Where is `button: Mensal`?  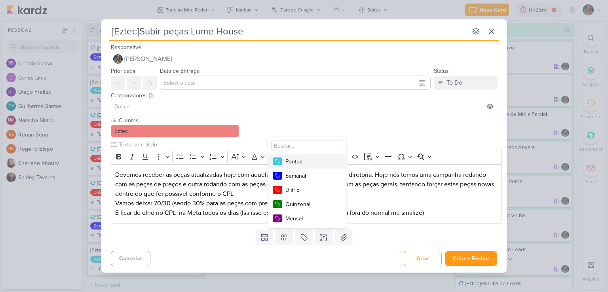 button: Mensal is located at coordinates (307, 218).